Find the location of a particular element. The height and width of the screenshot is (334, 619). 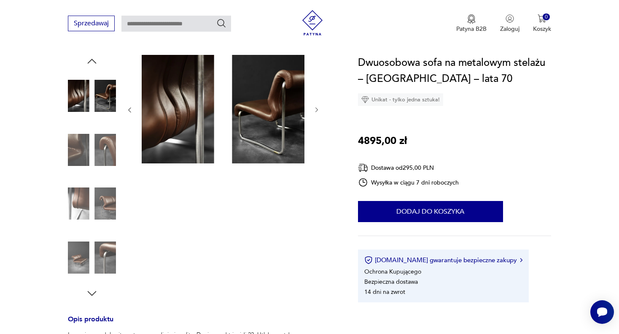

img: Ikona dostawy is located at coordinates (363, 167).